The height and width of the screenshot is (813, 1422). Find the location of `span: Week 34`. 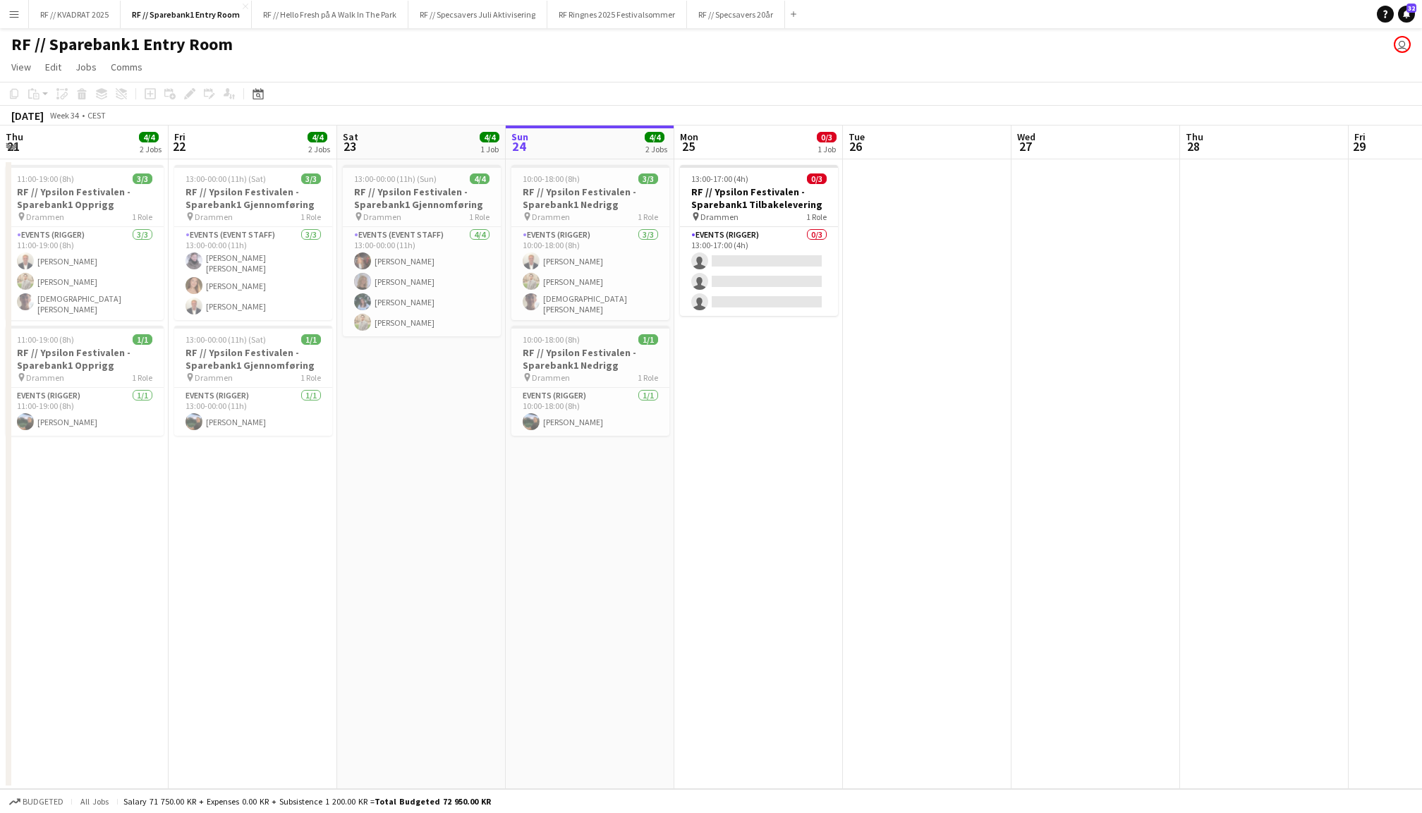

span: Week 34 is located at coordinates (64, 115).